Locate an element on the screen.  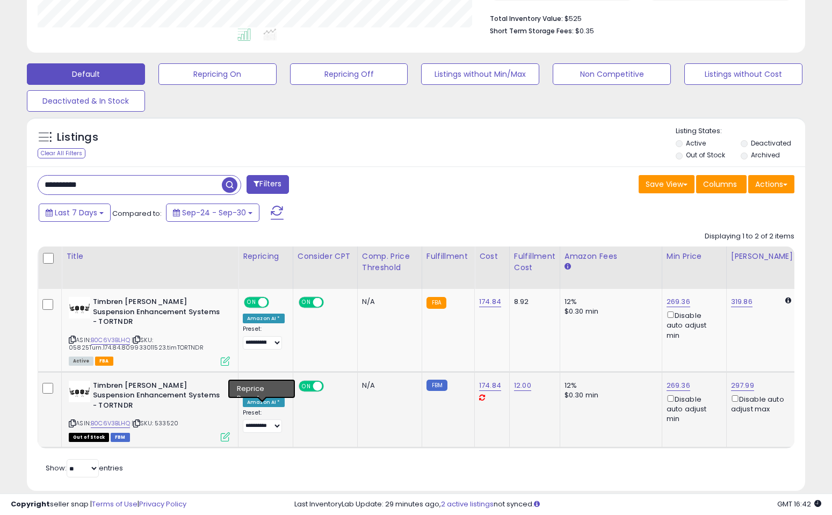
div: seller snap | | is located at coordinates (98, 504).